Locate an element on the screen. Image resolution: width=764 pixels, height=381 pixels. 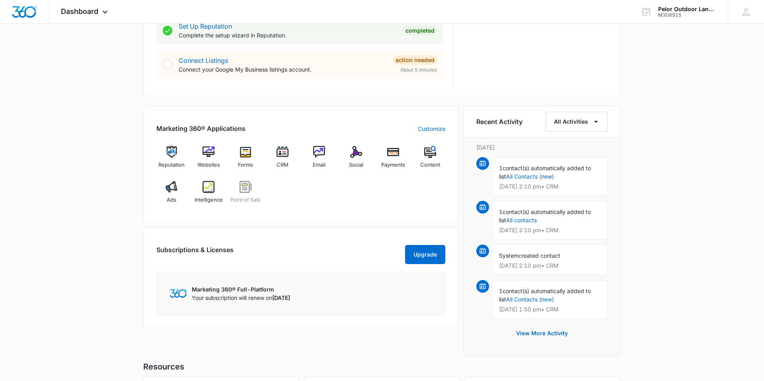
span: Dashboard is located at coordinates (80, 11).